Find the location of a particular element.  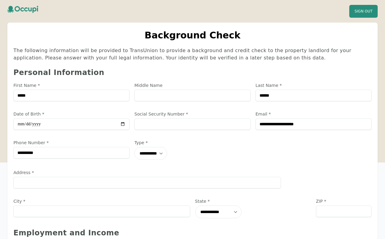

label: Type * is located at coordinates (177, 143).